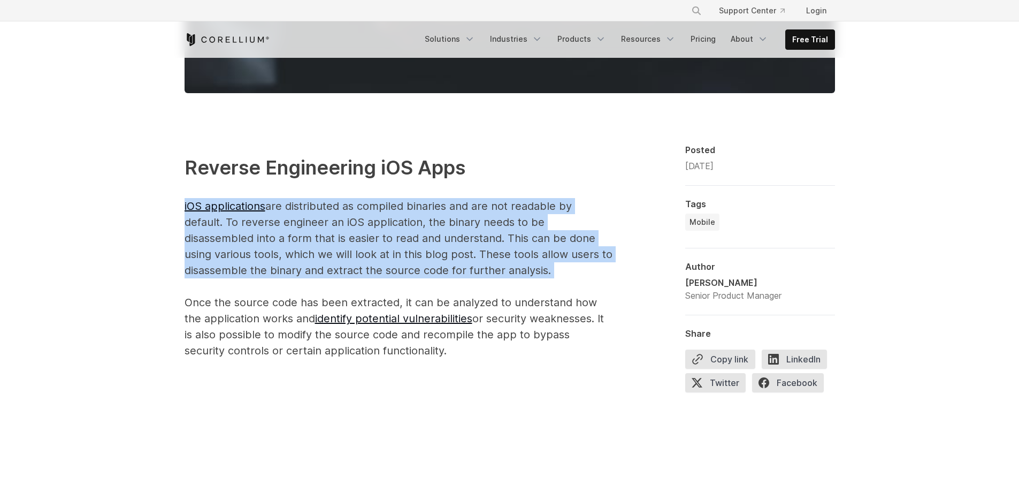 This screenshot has width=1019, height=492. I want to click on a: identify potential vulnerabilities, so click(394, 318).